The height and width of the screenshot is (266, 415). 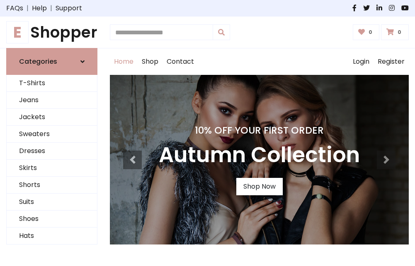 I want to click on a: Shoes, so click(x=52, y=219).